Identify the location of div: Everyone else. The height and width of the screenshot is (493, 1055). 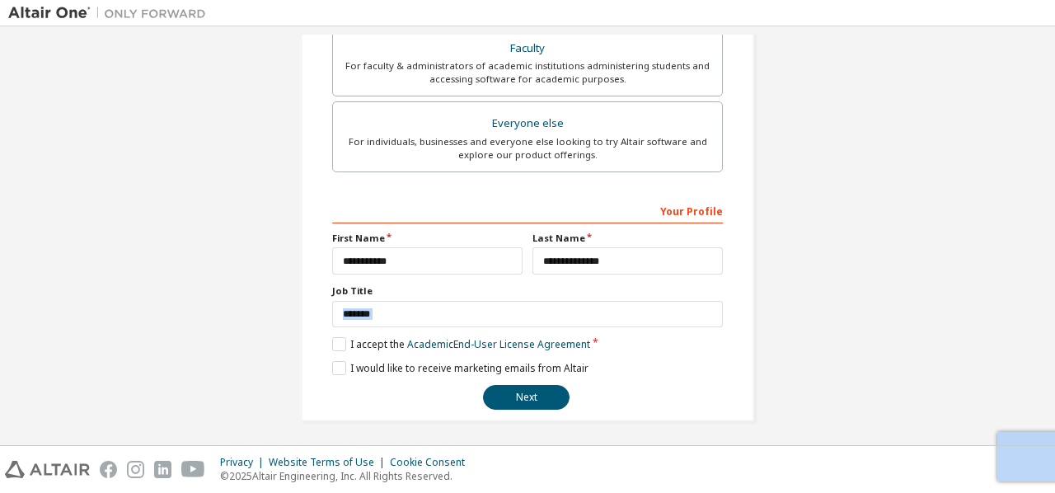
(527, 124).